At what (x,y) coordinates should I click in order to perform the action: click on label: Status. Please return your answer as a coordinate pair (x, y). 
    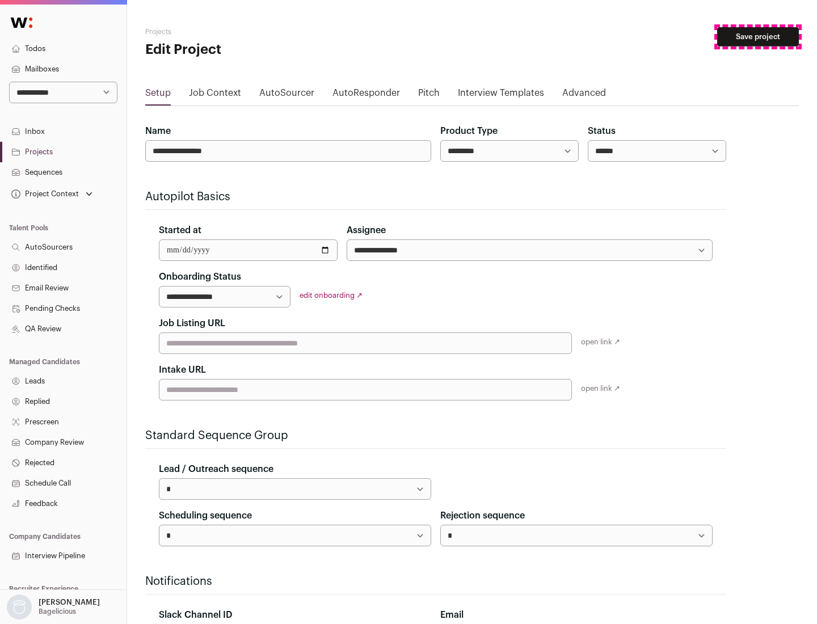
    Looking at the image, I should click on (602, 131).